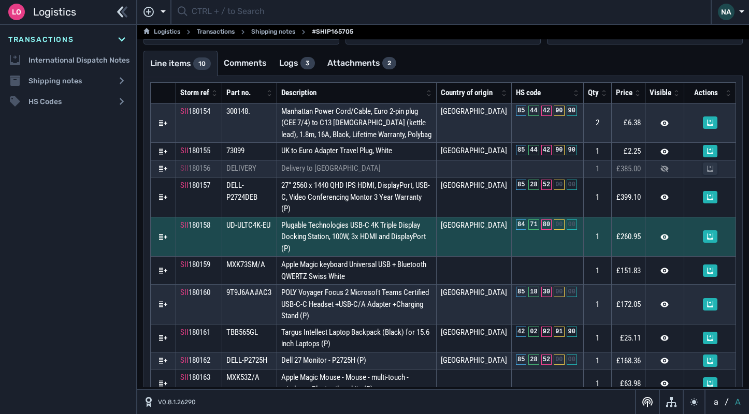 The width and height of the screenshot is (749, 414). Describe the element at coordinates (628, 305) in the screenshot. I see `span: £172.05` at that location.